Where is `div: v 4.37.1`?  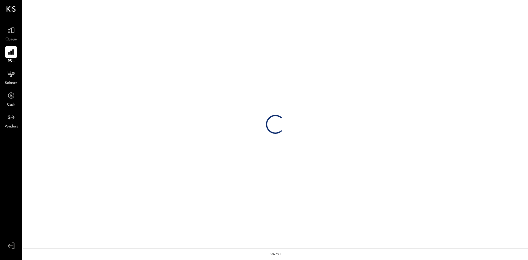 div: v 4.37.1 is located at coordinates (275, 254).